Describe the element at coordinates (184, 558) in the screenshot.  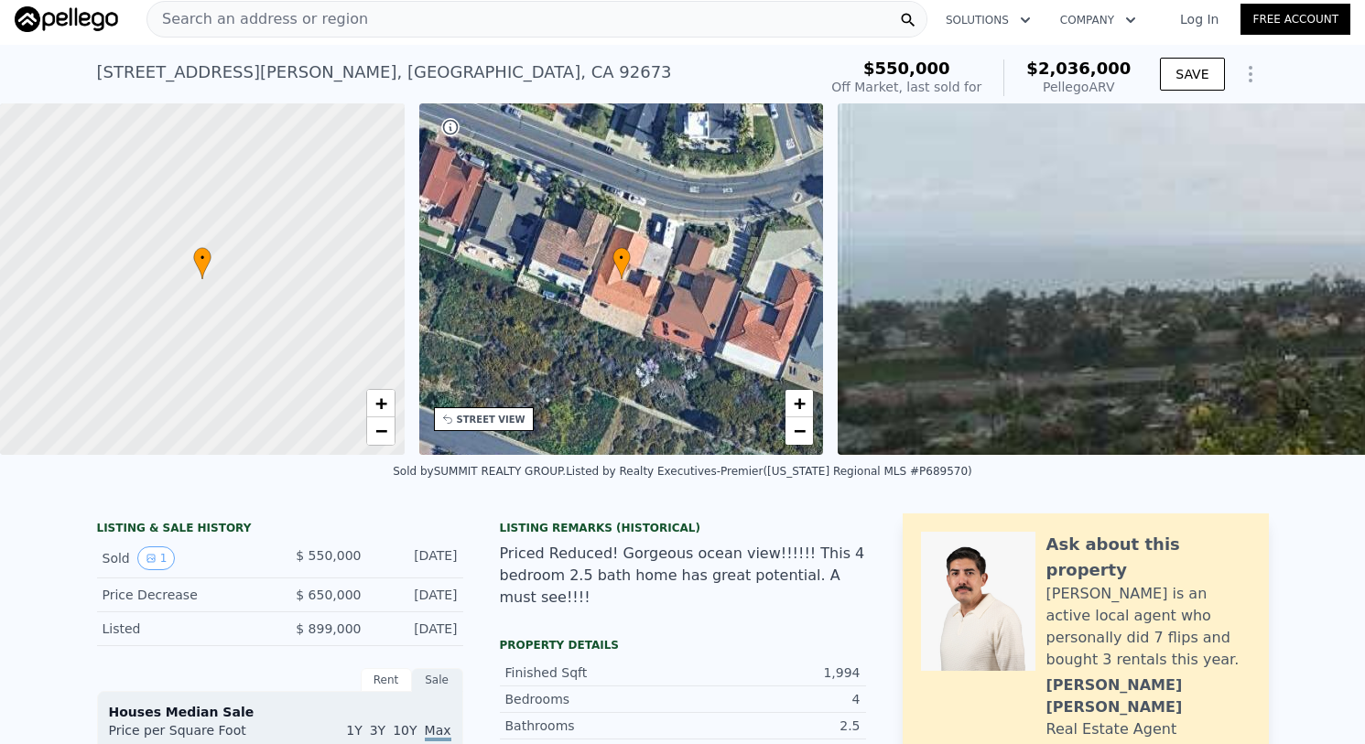
I see `div: Sold` at that location.